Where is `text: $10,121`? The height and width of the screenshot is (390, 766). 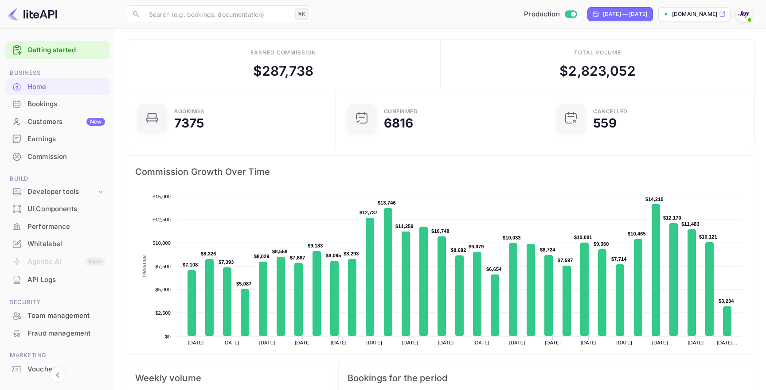
text: $10,121 is located at coordinates (708, 237).